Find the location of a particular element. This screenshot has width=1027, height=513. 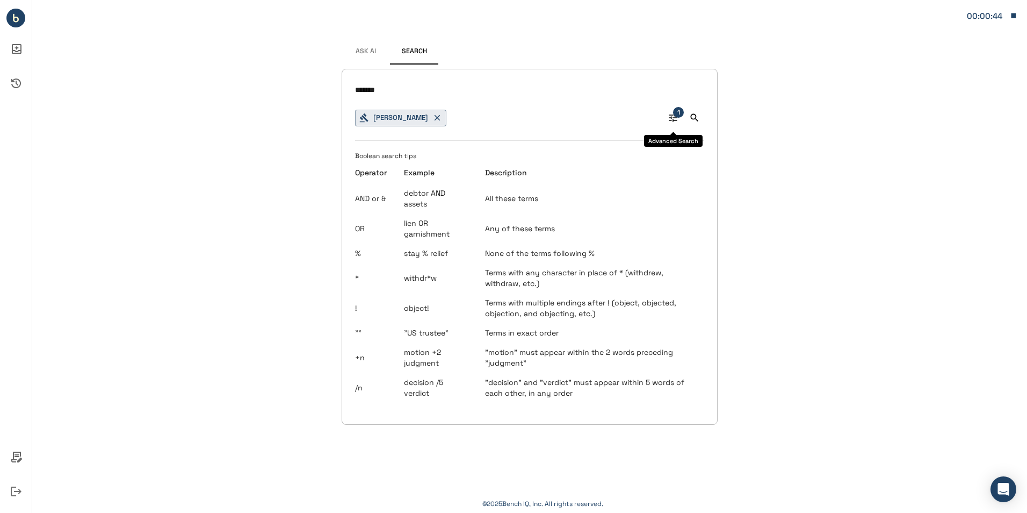

td: object! is located at coordinates (436, 308).